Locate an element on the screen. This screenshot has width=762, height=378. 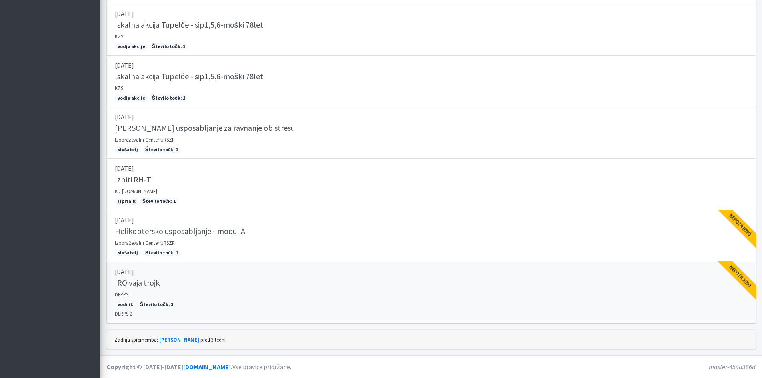
footer: Vse pravice pridržane. is located at coordinates (431, 366).